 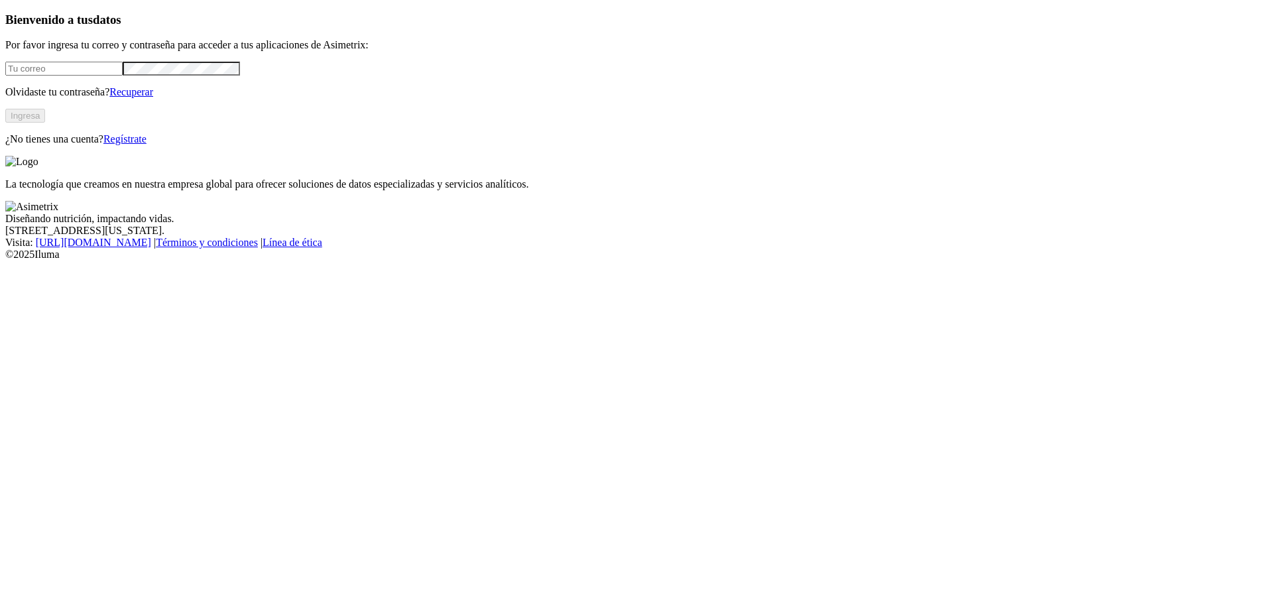 What do you see at coordinates (637, 45) in the screenshot?
I see `p: Por favor ingresa tu correo y contraseña para acceder a tus aplicaciones de Asimetrix:` at bounding box center [637, 45].